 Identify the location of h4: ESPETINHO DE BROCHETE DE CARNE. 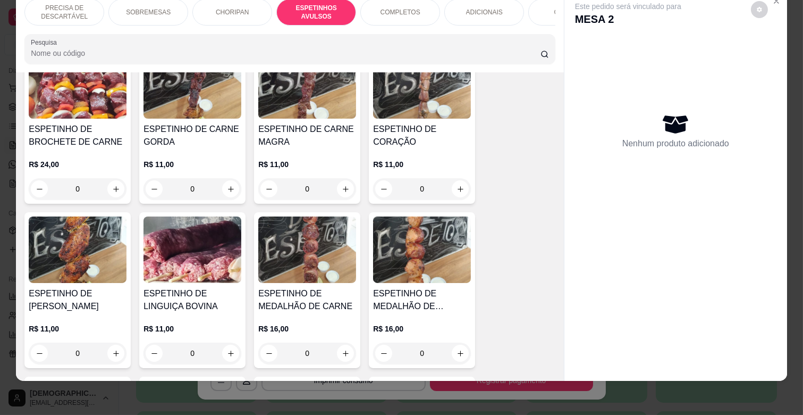
(78, 136).